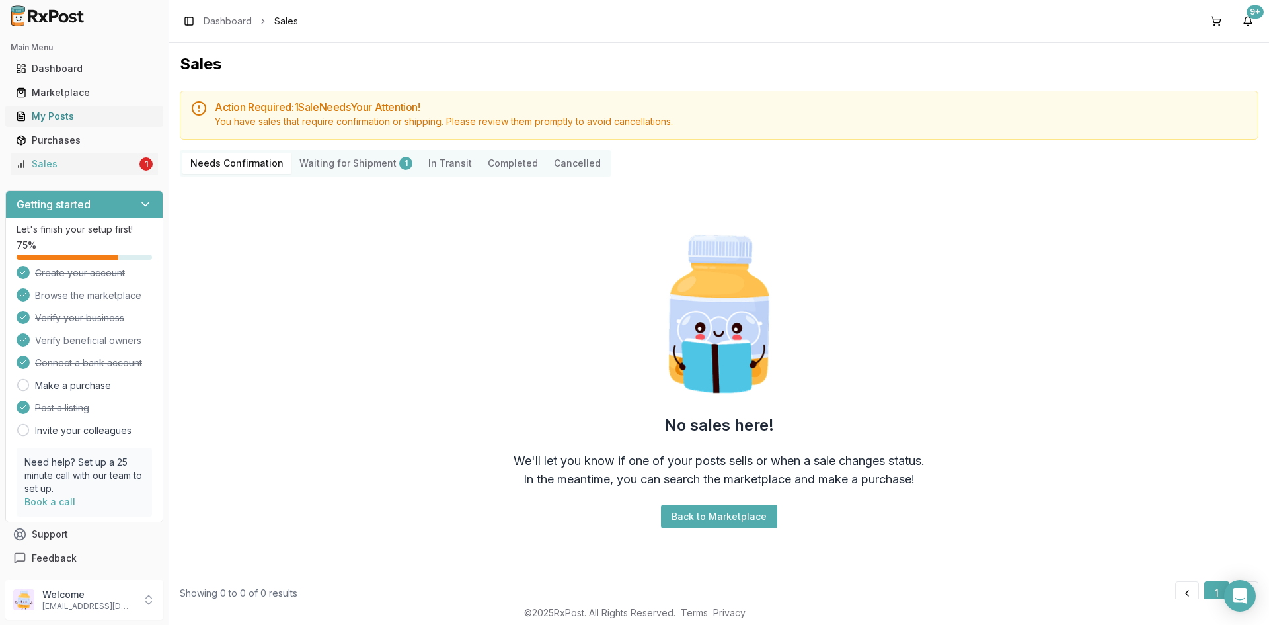 The height and width of the screenshot is (625, 1269). What do you see at coordinates (84, 534) in the screenshot?
I see `button: Support` at bounding box center [84, 534].